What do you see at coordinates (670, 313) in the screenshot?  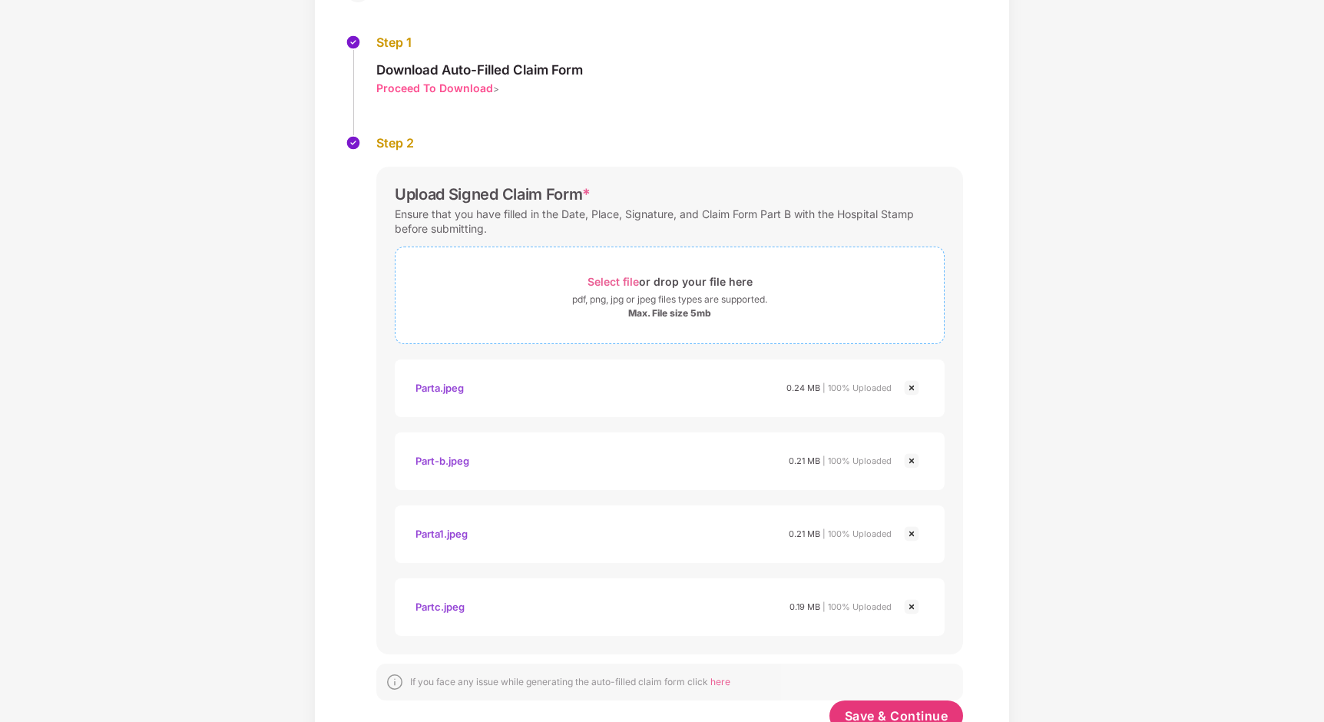 I see `div: Max. File size 5mb` at bounding box center [670, 313].